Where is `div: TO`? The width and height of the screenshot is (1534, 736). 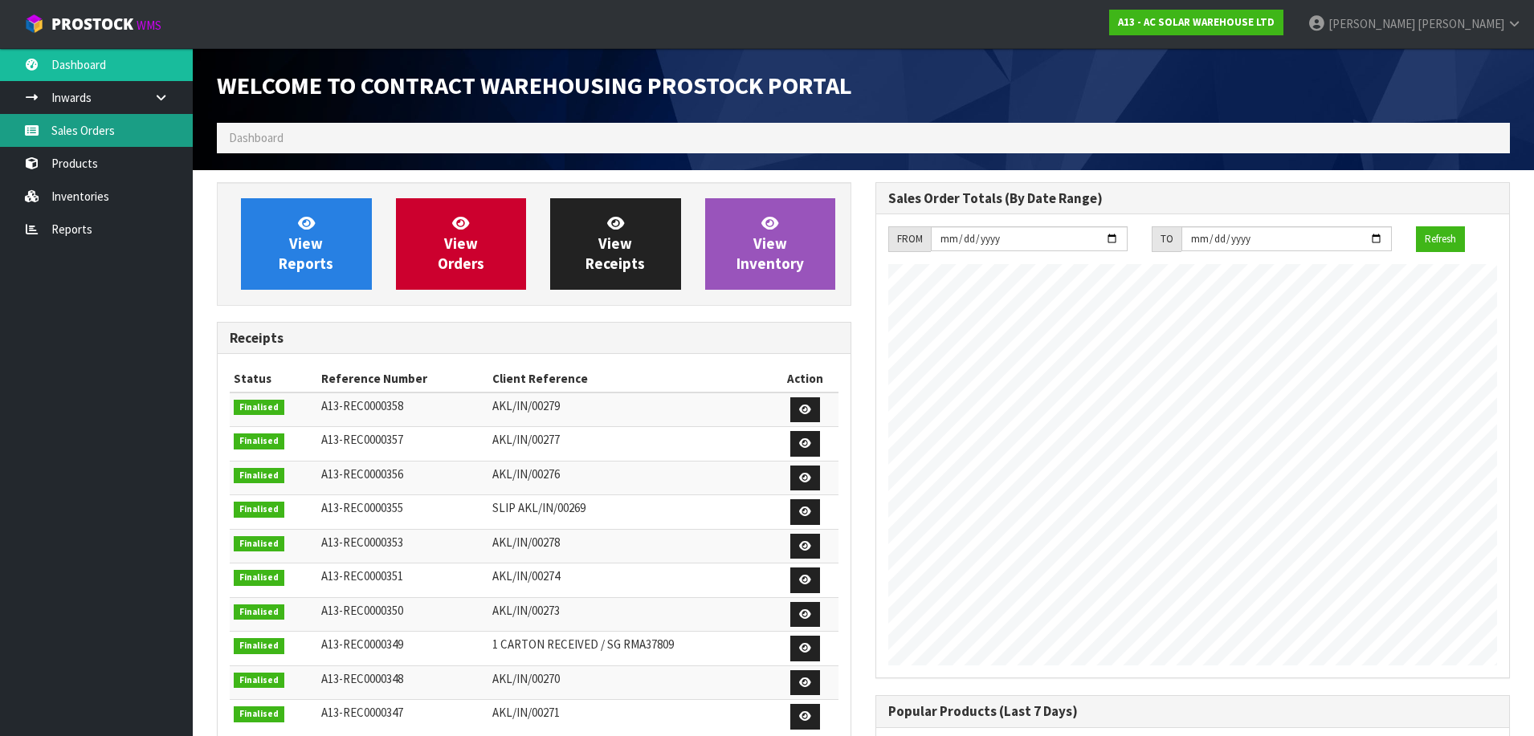 div: TO is located at coordinates (1166, 239).